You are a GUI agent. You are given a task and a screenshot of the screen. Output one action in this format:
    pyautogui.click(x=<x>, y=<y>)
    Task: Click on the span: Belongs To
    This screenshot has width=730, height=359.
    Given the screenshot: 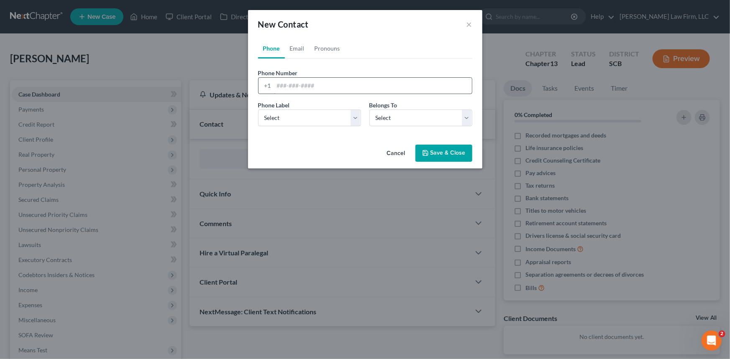 What is the action you would take?
    pyautogui.click(x=383, y=105)
    